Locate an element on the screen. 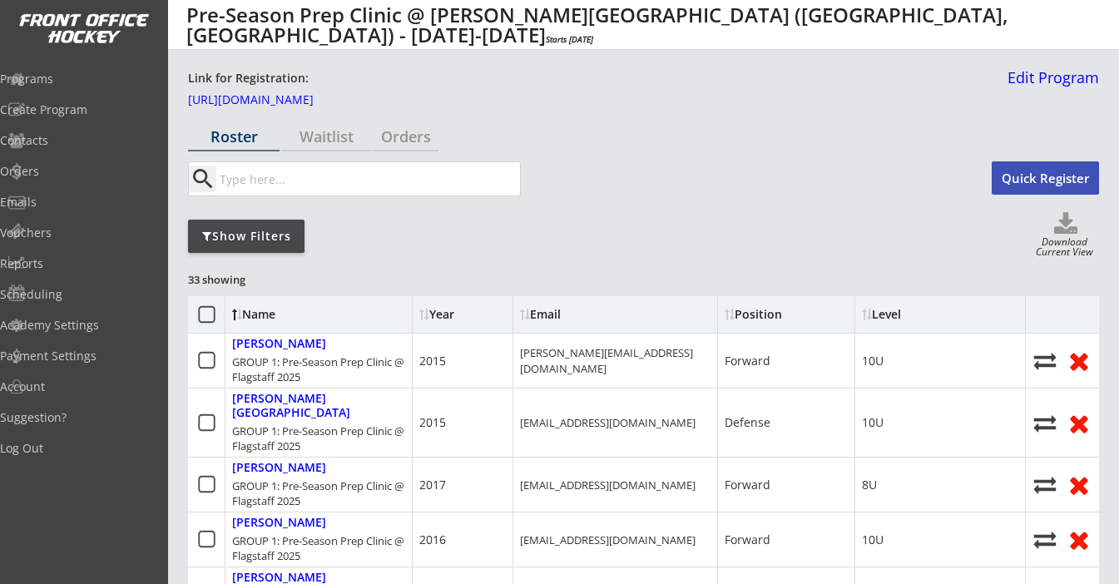  div: Download Current View is located at coordinates (1064, 248).